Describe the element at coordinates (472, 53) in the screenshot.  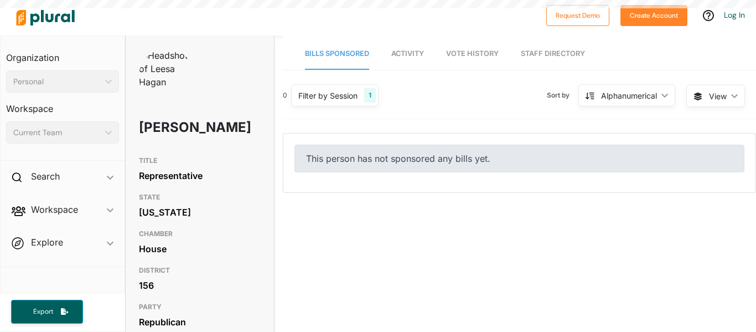
I see `span: Vote History` at that location.